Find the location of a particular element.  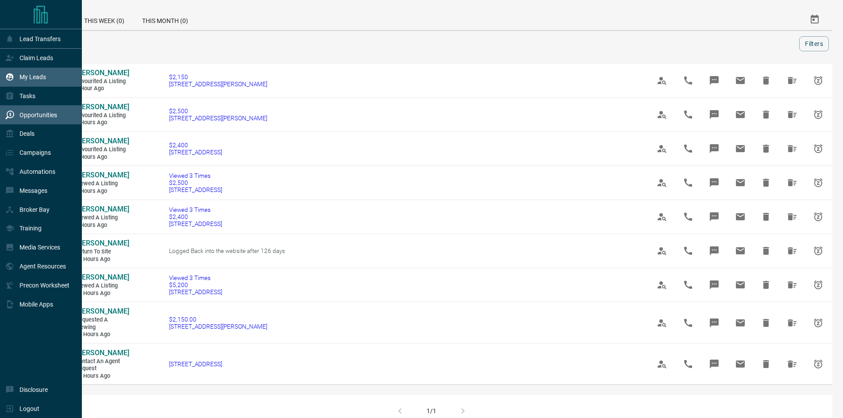

span: $2,150 is located at coordinates (218, 77).